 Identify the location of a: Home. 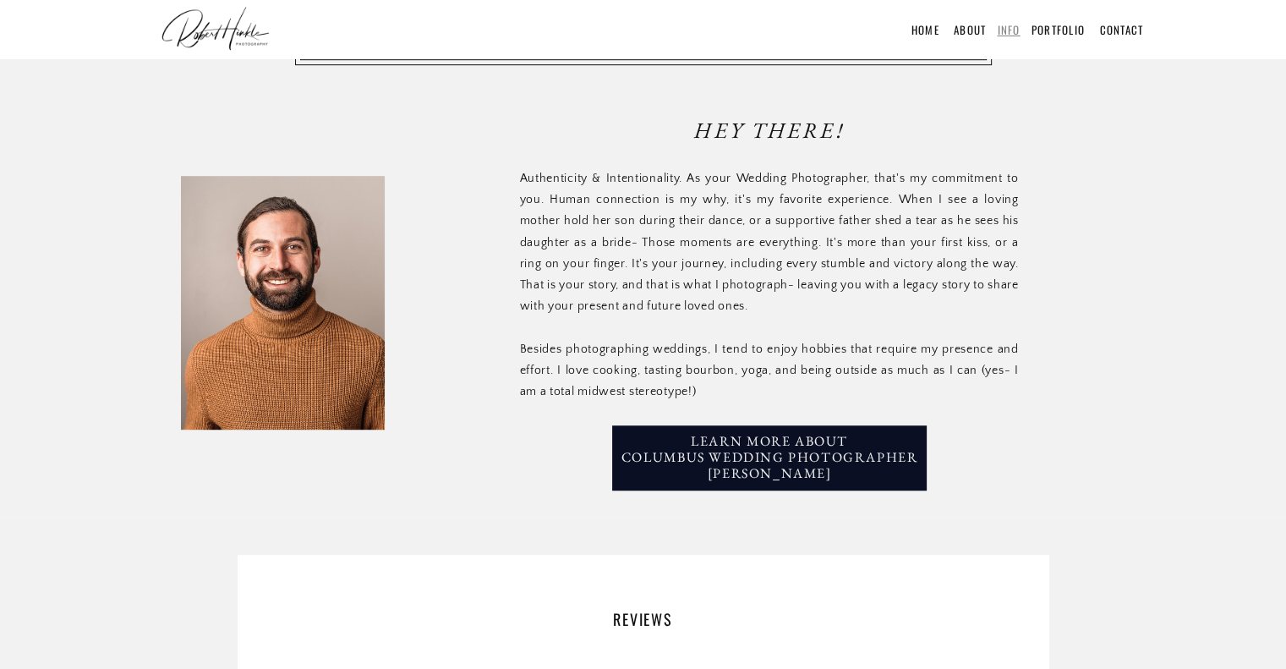
(925, 30).